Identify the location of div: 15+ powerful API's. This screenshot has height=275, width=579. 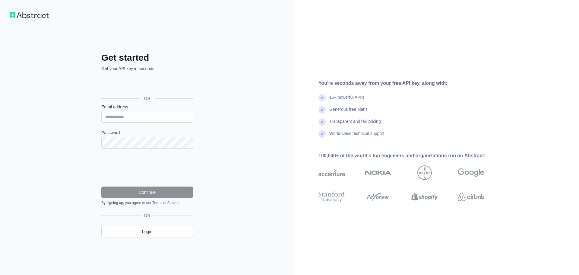
(347, 100).